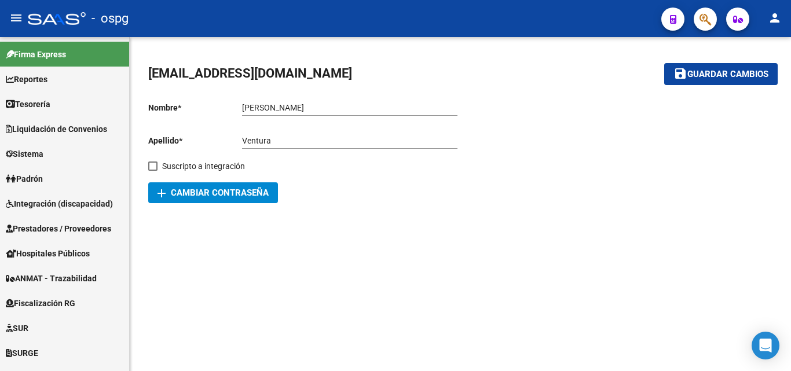  Describe the element at coordinates (22, 353) in the screenshot. I see `span: SURGE` at that location.